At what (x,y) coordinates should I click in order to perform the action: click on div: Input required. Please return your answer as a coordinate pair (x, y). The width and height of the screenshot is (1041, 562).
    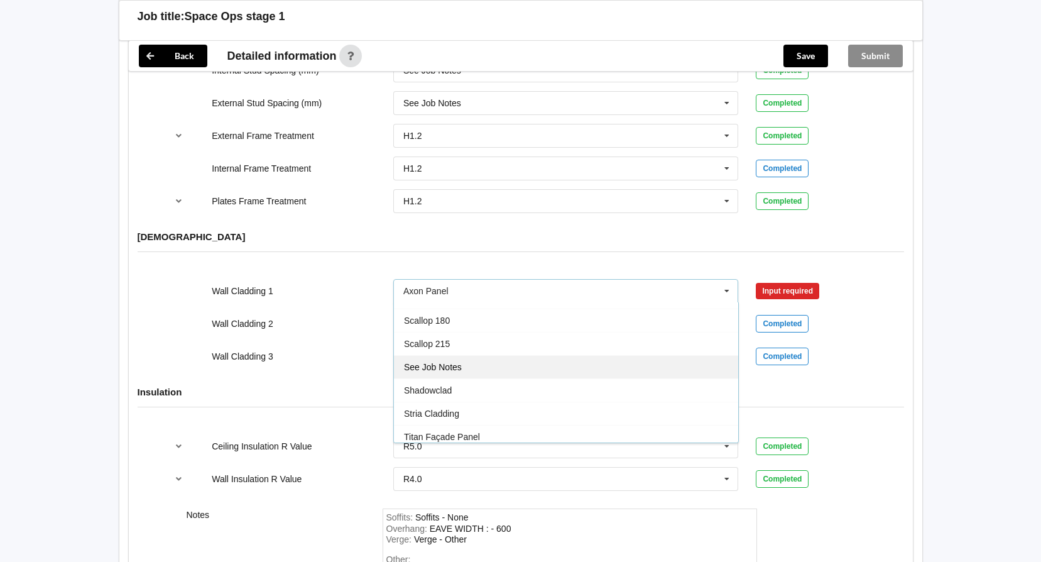
    Looking at the image, I should click on (787, 291).